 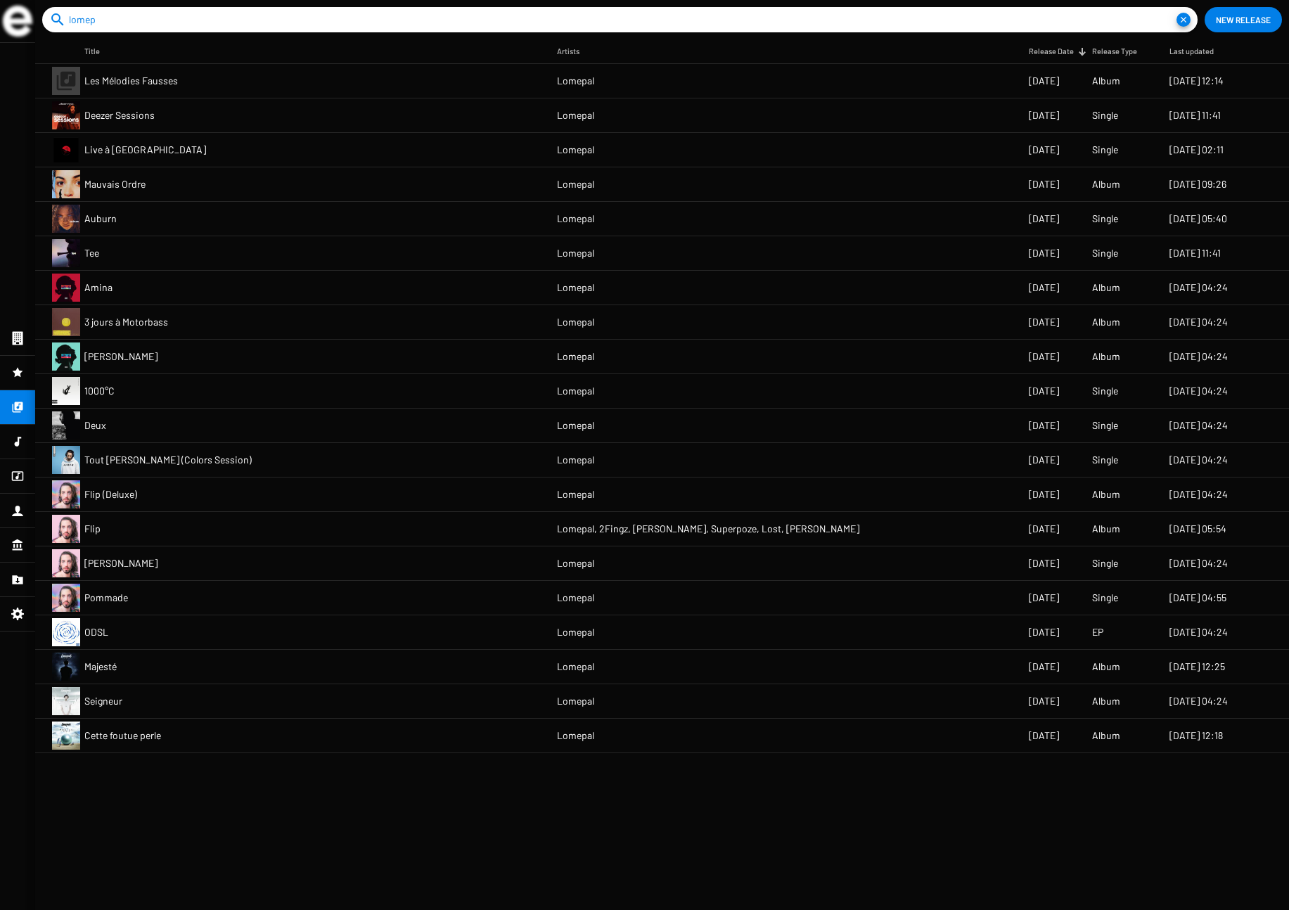 I want to click on img: grand-sigle.svg, so click(x=18, y=21).